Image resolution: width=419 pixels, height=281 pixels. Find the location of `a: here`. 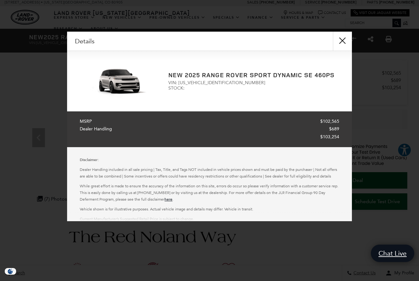

a: here is located at coordinates (168, 199).